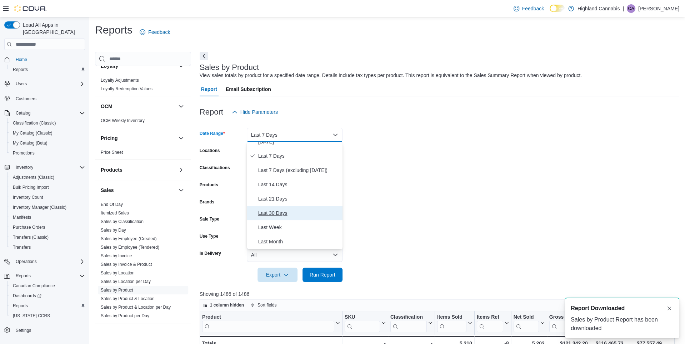  I want to click on button: Run Report, so click(322, 275).